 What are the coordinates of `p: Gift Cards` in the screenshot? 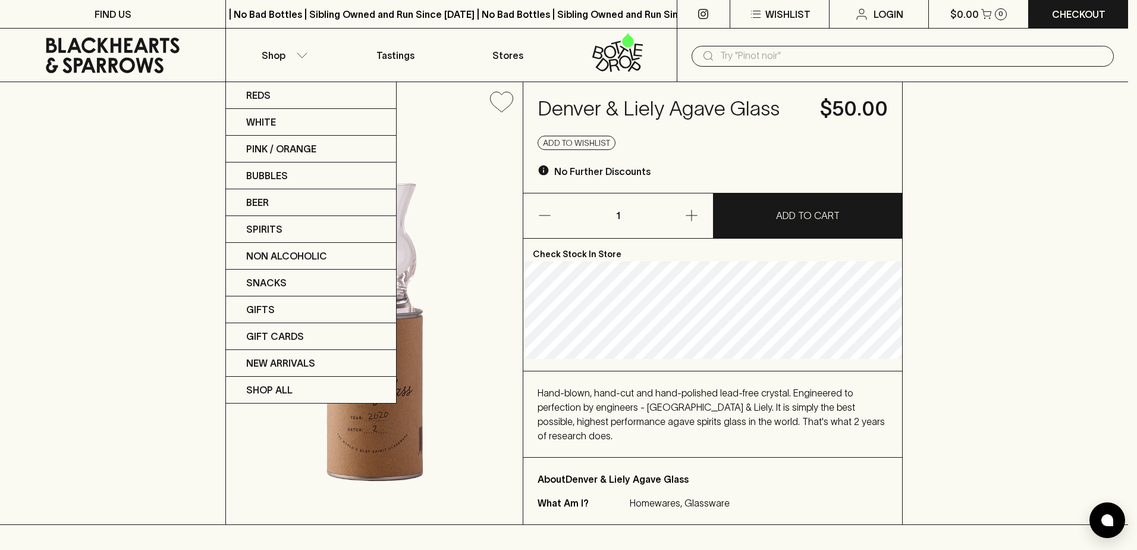 It's located at (275, 336).